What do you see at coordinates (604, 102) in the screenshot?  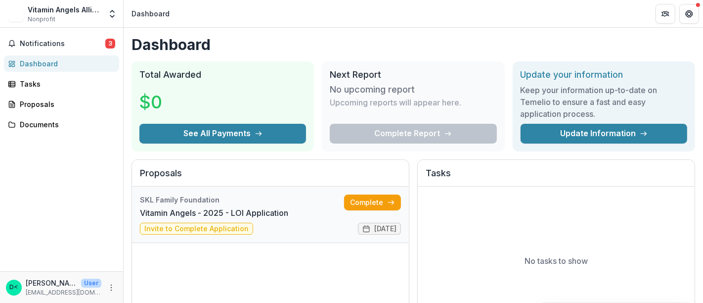 I see `h3: Keep your information up-to-date on Temelio to ensure a fast and easy application process.` at bounding box center [604, 102].